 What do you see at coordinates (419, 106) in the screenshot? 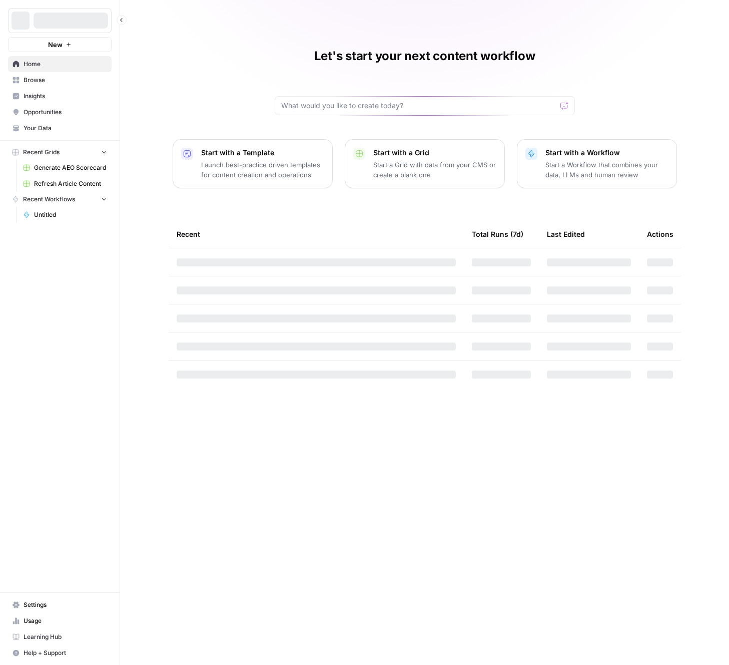
I see `input: What would you like to create today?` at bounding box center [419, 106].